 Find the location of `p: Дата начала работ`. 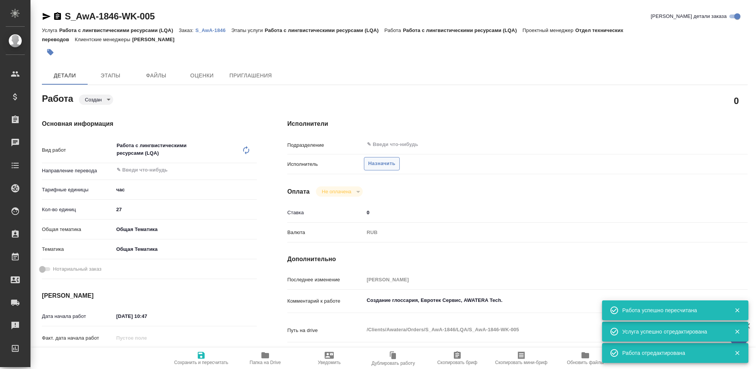

p: Дата начала работ is located at coordinates (78, 316).